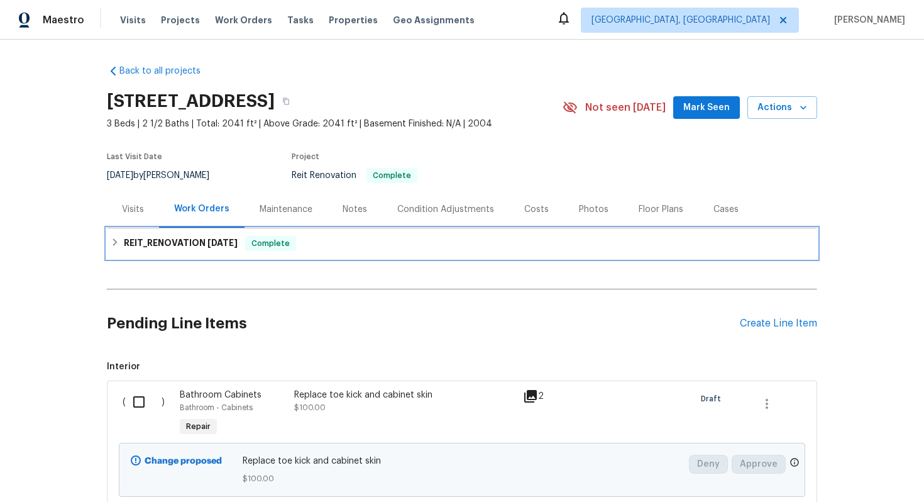 The width and height of the screenshot is (924, 502). Describe the element at coordinates (462, 461) in the screenshot. I see `span: Replace toe kick and cabinet skin` at that location.